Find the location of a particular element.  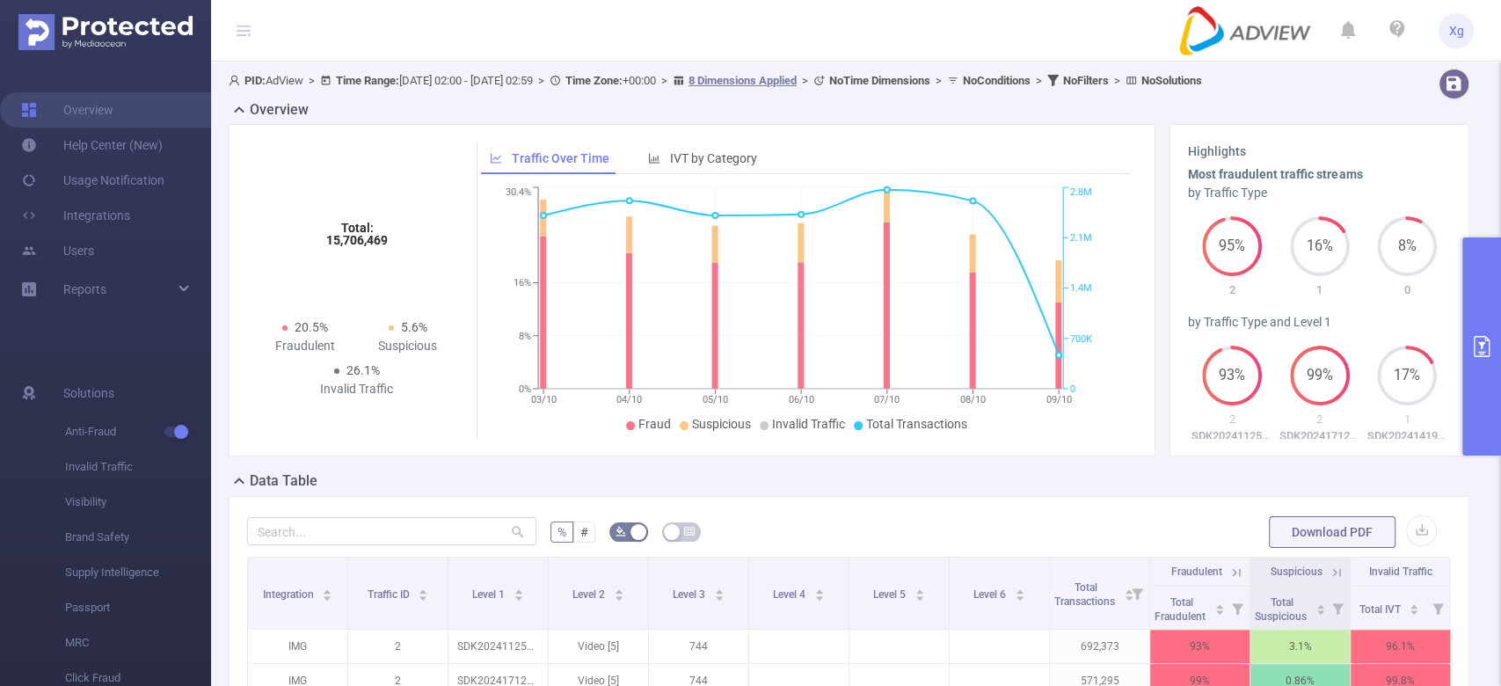

tspan: 0% is located at coordinates (525, 389).